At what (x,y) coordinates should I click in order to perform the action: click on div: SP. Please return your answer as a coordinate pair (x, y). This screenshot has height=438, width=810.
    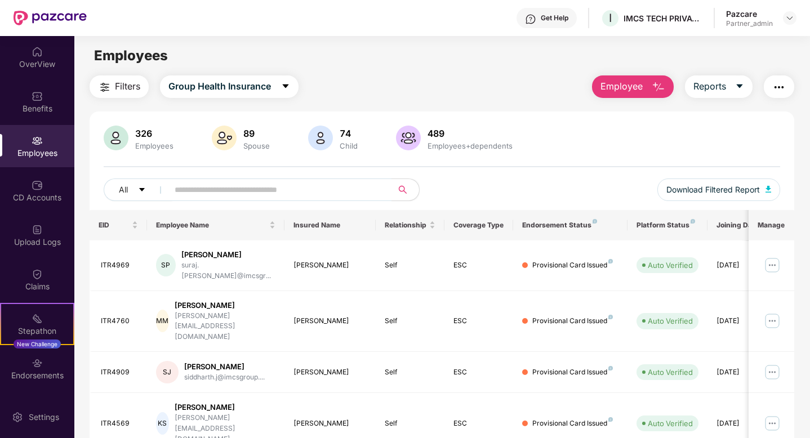
    Looking at the image, I should click on (166, 265).